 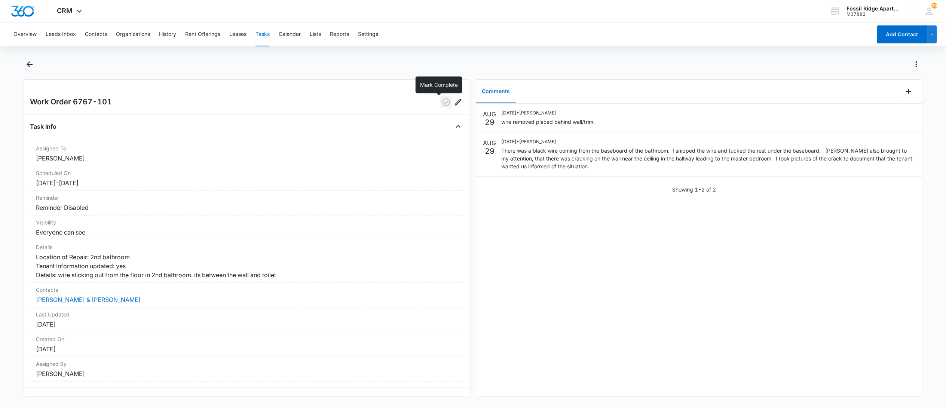 I want to click on button: Leads Inbox, so click(x=61, y=34).